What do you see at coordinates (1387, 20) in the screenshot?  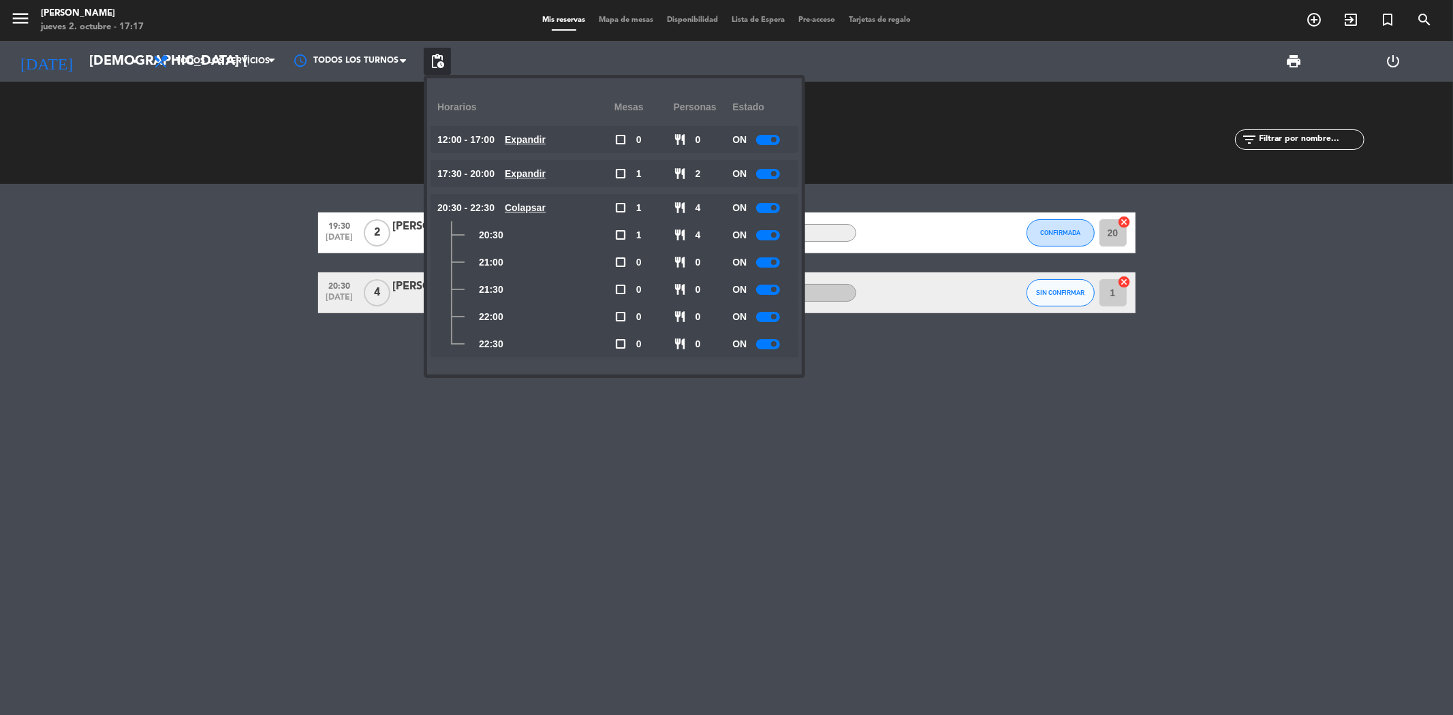 I see `i: turned_in_not` at bounding box center [1387, 20].